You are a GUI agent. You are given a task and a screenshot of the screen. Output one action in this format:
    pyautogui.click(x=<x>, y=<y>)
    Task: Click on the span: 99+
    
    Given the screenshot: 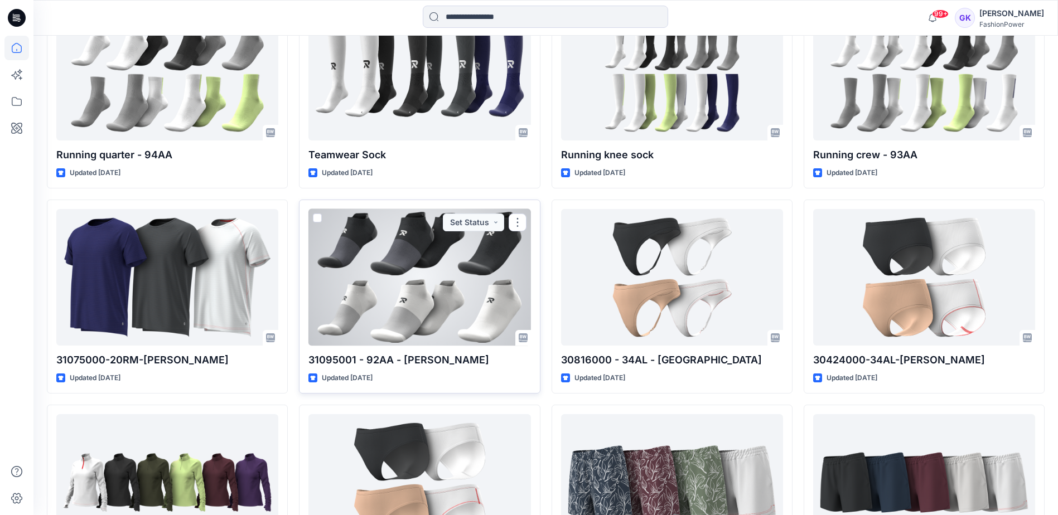 What is the action you would take?
    pyautogui.click(x=940, y=14)
    